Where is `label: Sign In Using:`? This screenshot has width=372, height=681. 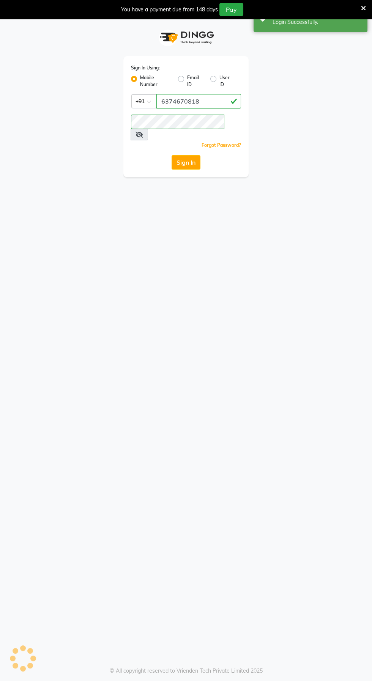
label: Sign In Using: is located at coordinates (145, 68).